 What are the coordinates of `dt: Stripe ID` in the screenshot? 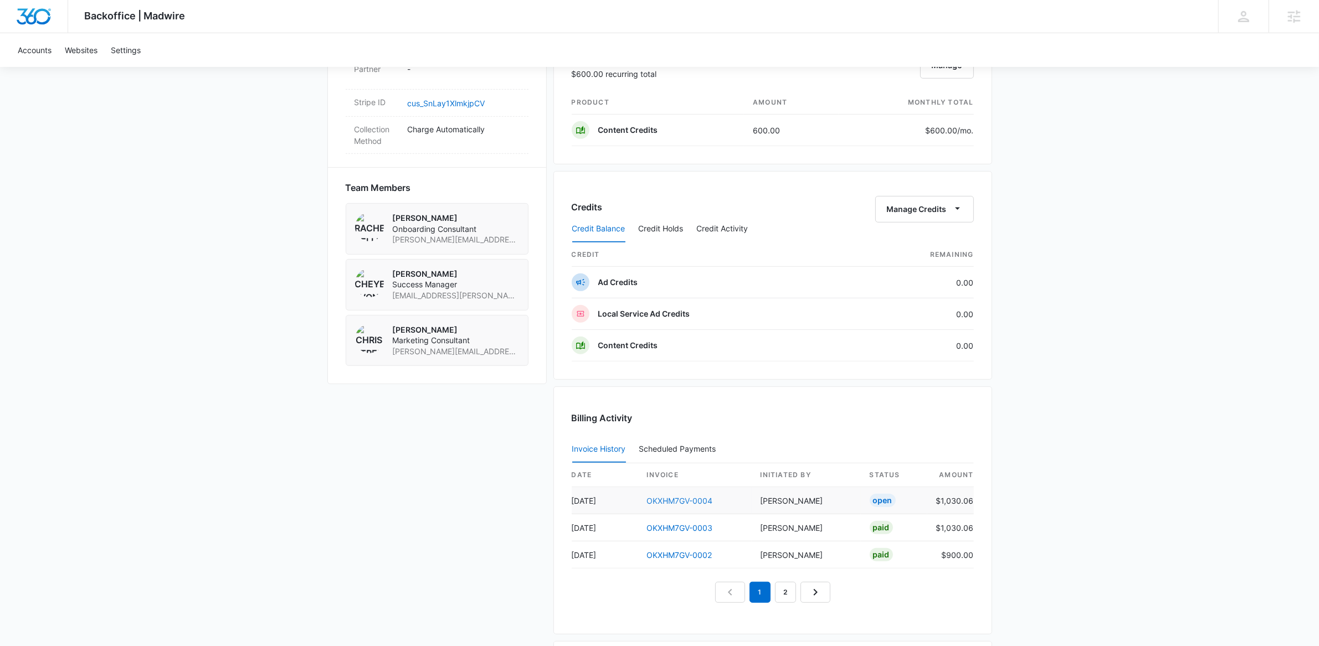 It's located at (377, 102).